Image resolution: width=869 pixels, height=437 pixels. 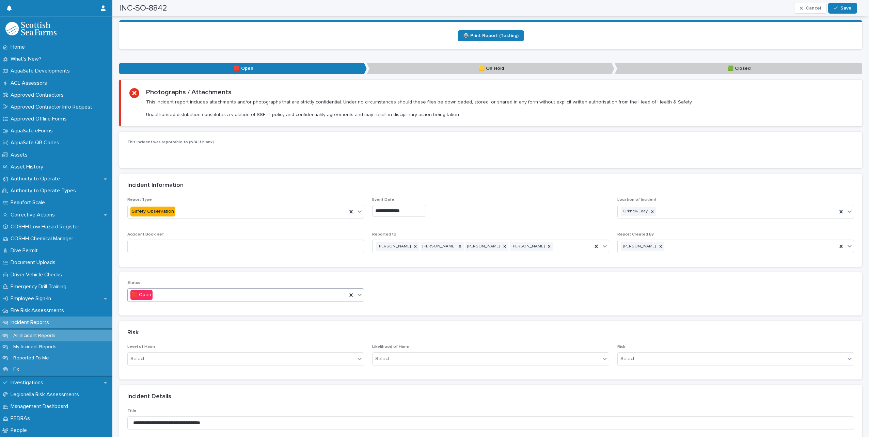 What do you see at coordinates (813, 8) in the screenshot?
I see `span: Cancel` at bounding box center [813, 8].